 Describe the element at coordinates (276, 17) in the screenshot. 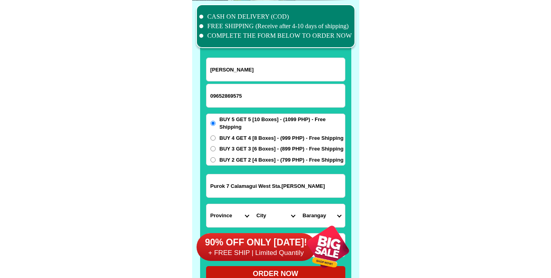

I see `li: CASH ON DELIVERY (COD)` at that location.